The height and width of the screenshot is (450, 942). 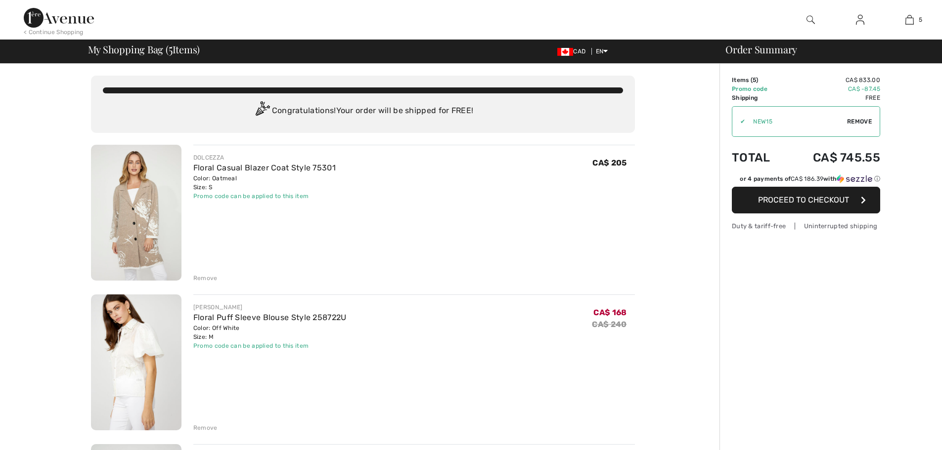 I want to click on img: Floral Casual Blazer Coat Style 75301, so click(x=136, y=213).